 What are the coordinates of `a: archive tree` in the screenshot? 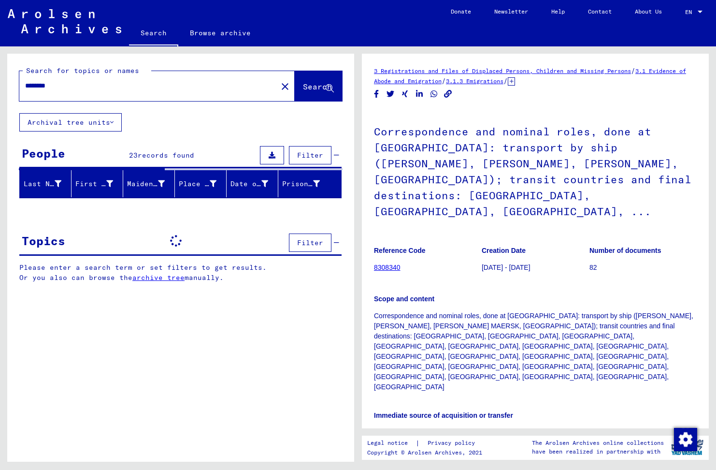 It's located at (158, 277).